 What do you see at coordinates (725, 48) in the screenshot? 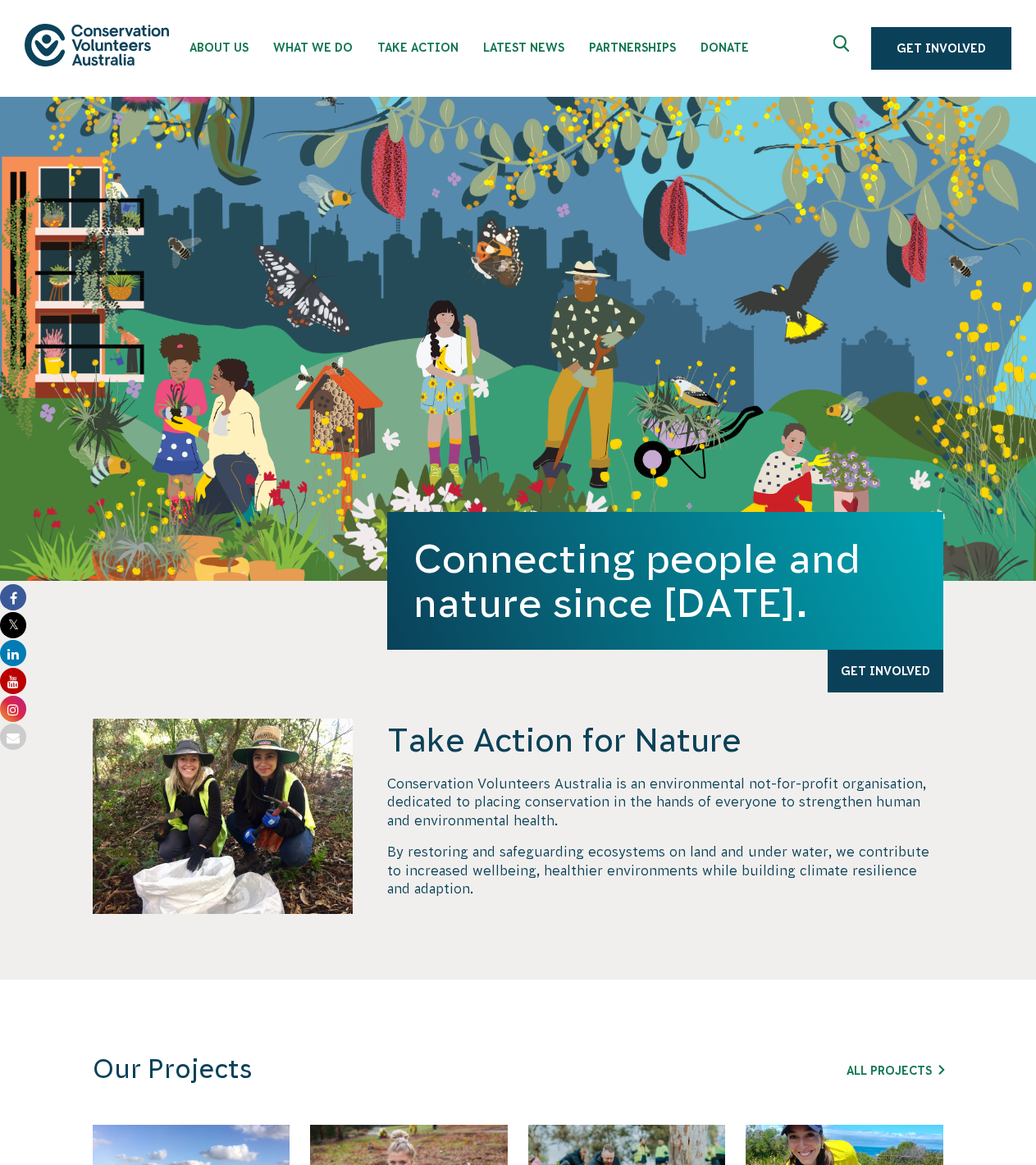
I see `span: Donate` at bounding box center [725, 48].